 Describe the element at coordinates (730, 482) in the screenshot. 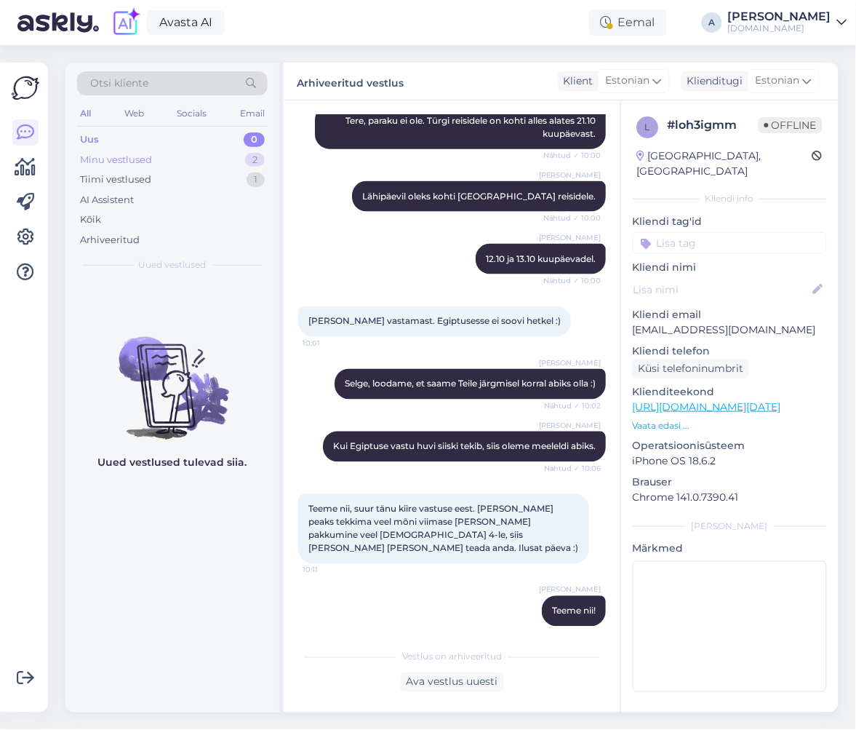

I see `p: Brauser` at that location.